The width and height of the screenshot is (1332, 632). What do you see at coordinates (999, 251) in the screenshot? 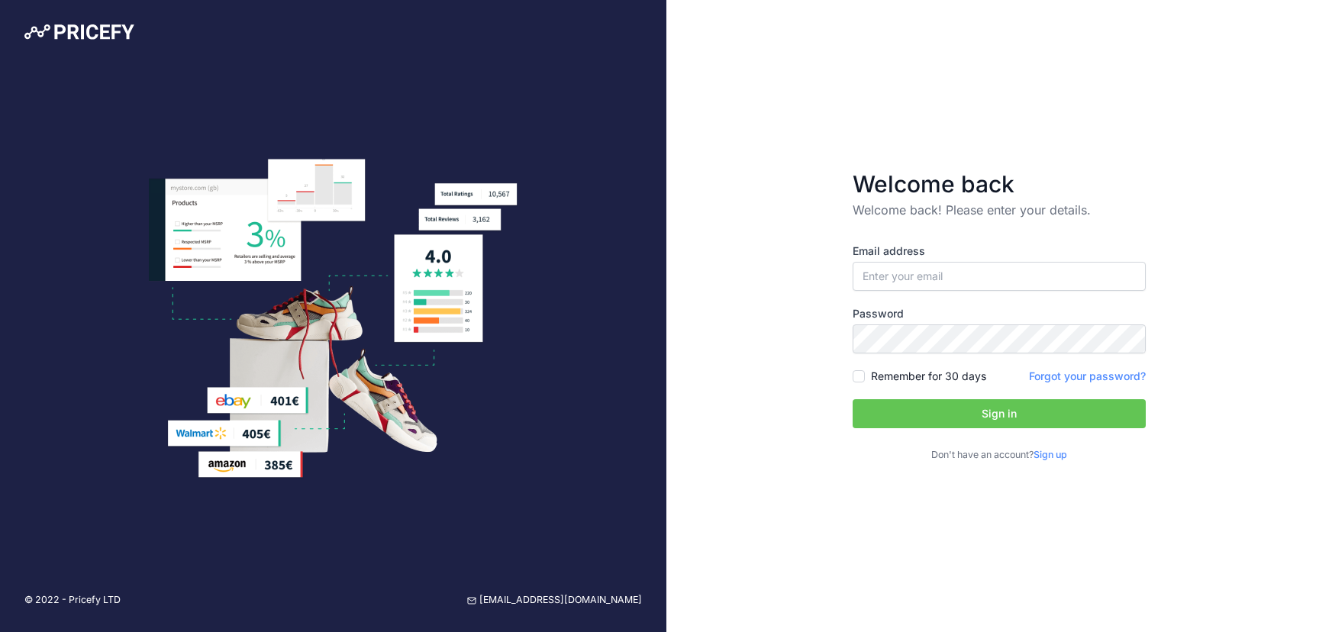
I see `label: Email address` at bounding box center [999, 251].